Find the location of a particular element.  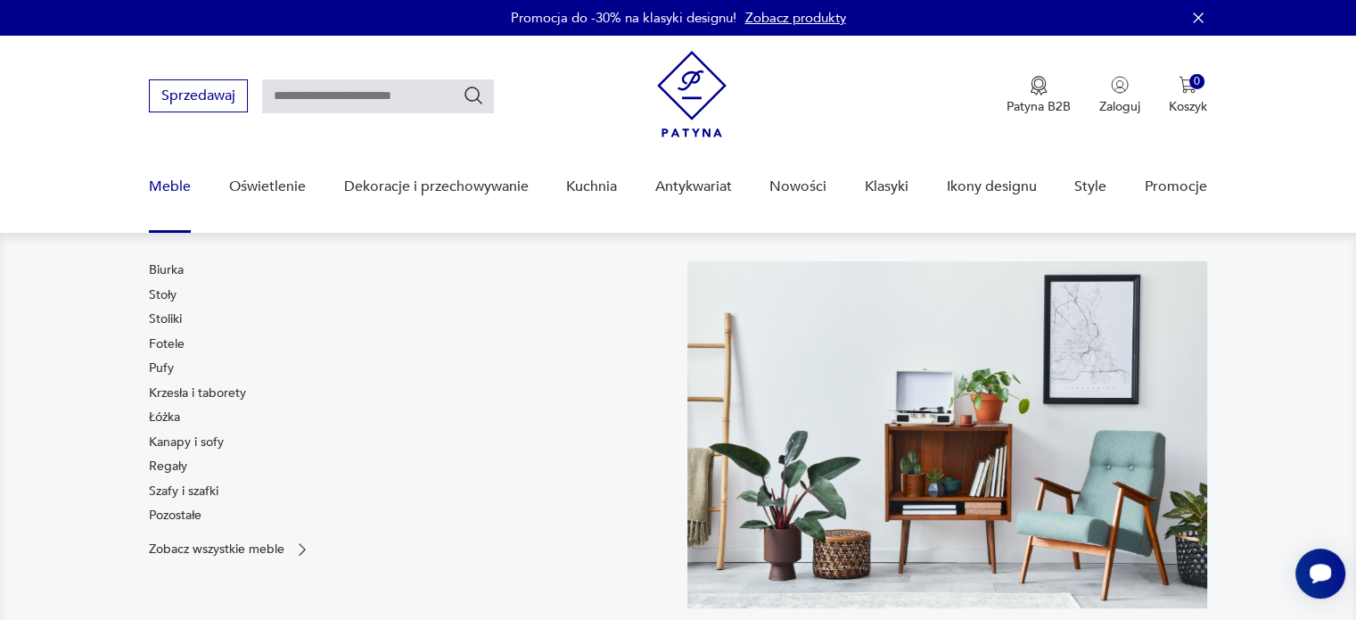

a: Ikona medaluPatyna B2B is located at coordinates (1039, 95).